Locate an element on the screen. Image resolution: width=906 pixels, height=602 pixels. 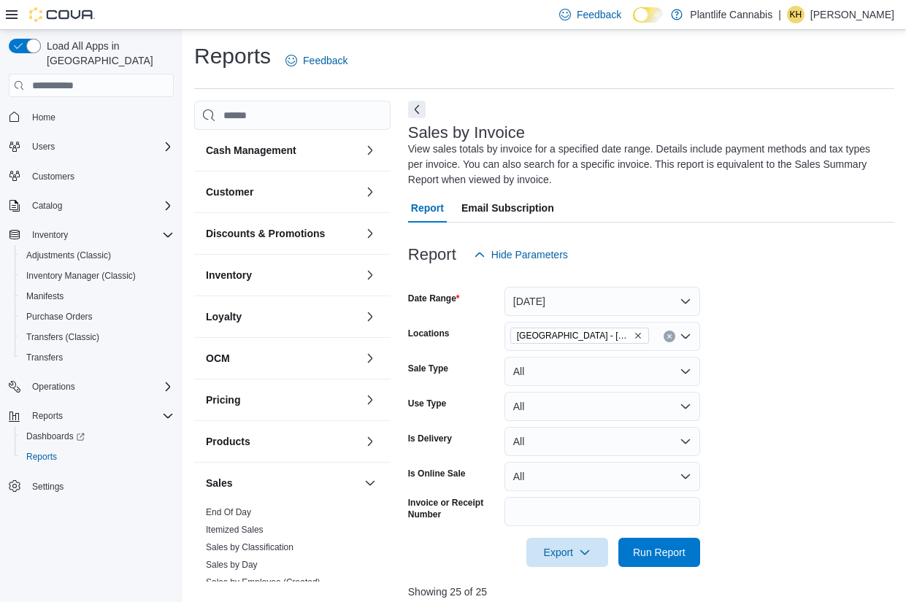
button: Home is located at coordinates (91, 116).